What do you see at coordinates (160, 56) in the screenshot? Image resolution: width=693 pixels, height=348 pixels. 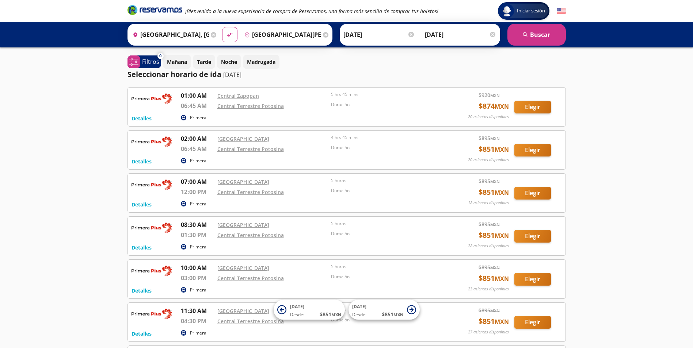 I see `span: 0` at bounding box center [160, 56].